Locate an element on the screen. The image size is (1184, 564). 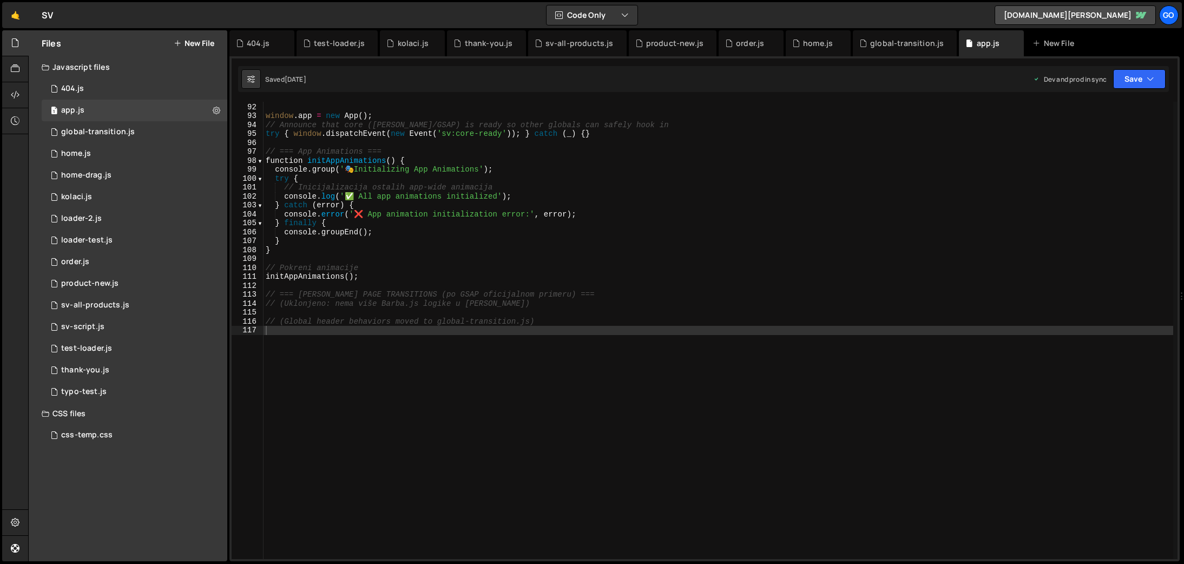
div: 14248/46529.js is located at coordinates (134, 348).